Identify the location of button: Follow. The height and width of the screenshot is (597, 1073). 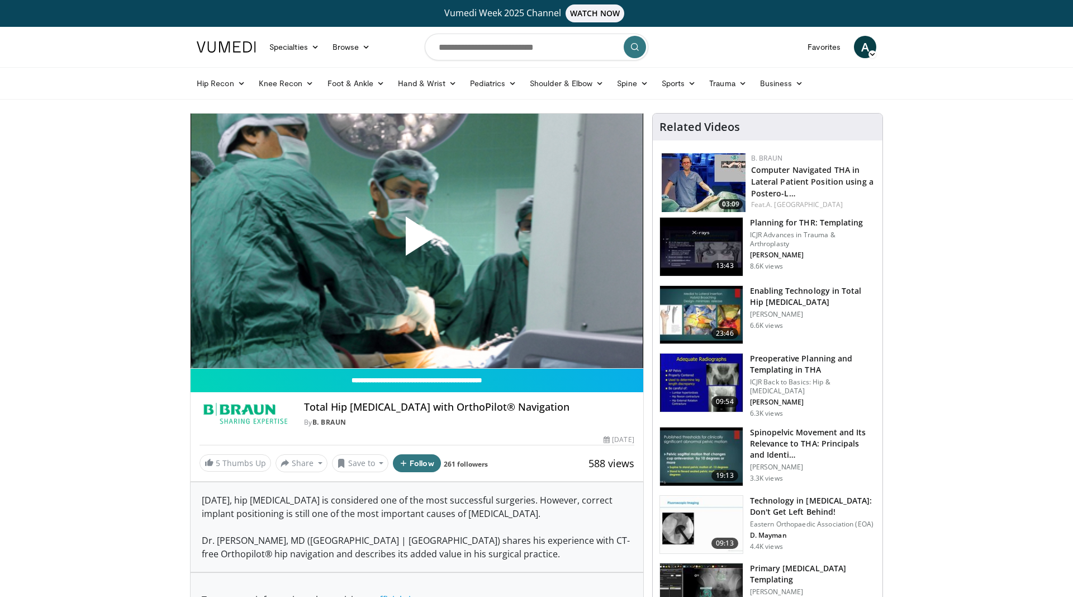
(417, 463).